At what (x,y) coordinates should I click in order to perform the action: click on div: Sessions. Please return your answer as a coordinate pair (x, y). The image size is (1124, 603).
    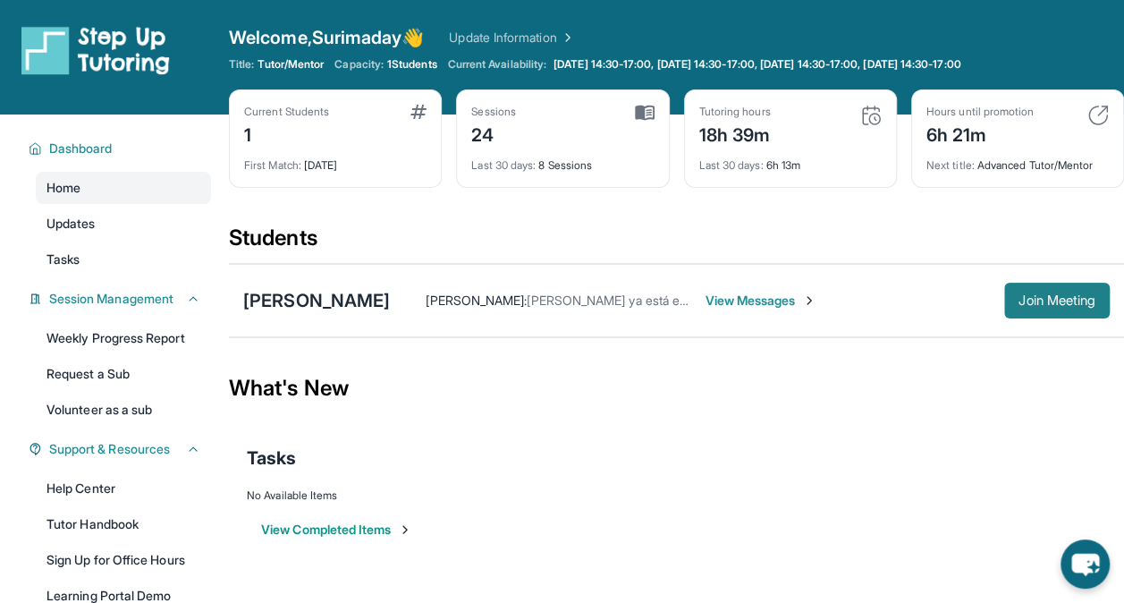
    Looking at the image, I should click on (494, 112).